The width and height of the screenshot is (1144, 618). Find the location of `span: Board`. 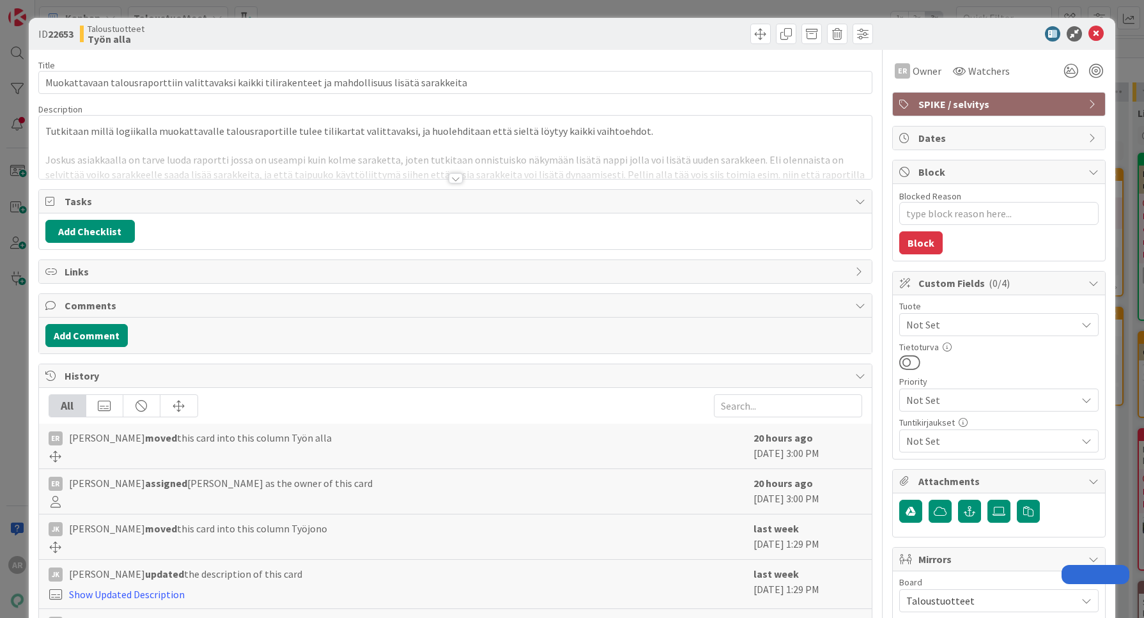

span: Board is located at coordinates (911, 582).